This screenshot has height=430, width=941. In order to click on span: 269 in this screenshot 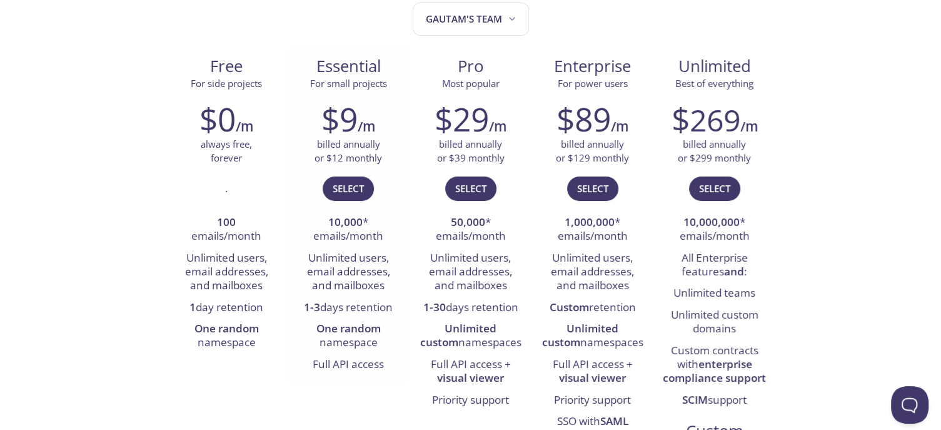, I will do `click(715, 119)`.